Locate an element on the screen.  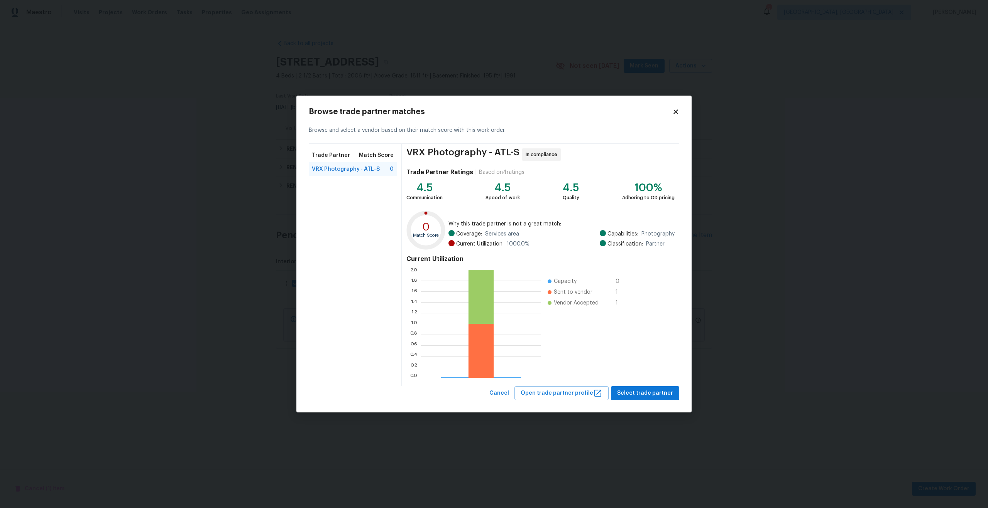
text: 1.4 is located at coordinates (414, 302).